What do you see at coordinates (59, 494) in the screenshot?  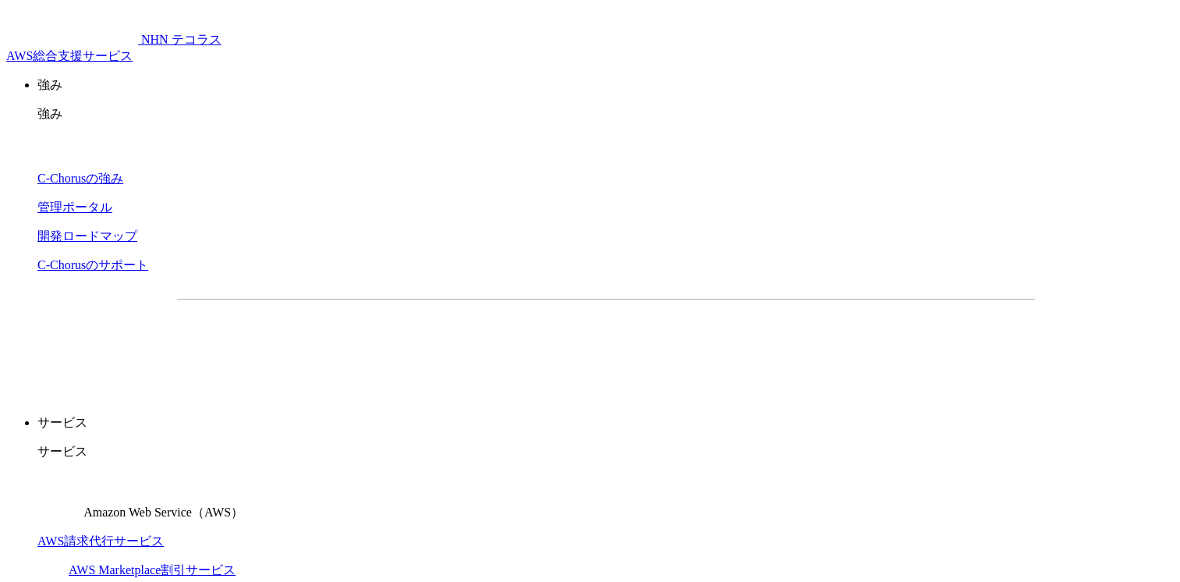 I see `img: Amazon Web Service（AWS）` at bounding box center [59, 494].